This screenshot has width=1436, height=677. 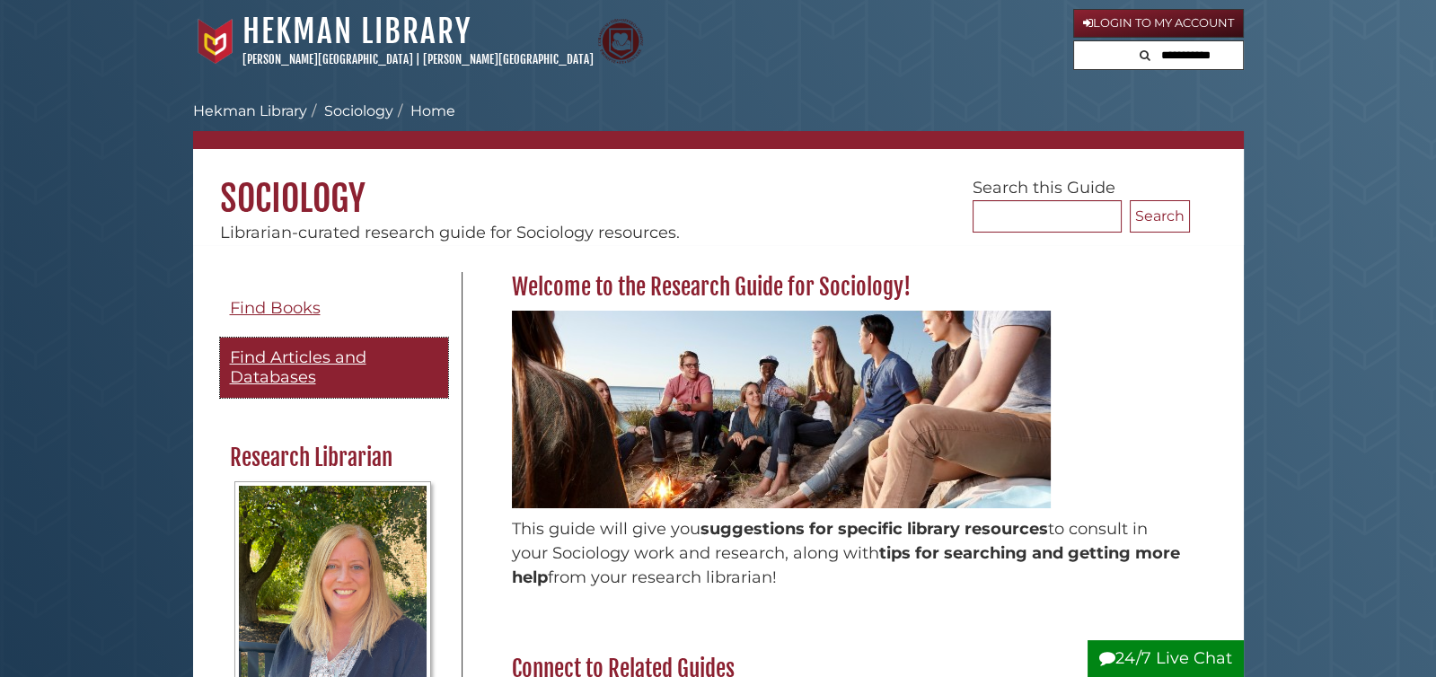 What do you see at coordinates (846, 565) in the screenshot?
I see `span: tips for searching and getting more help` at bounding box center [846, 565].